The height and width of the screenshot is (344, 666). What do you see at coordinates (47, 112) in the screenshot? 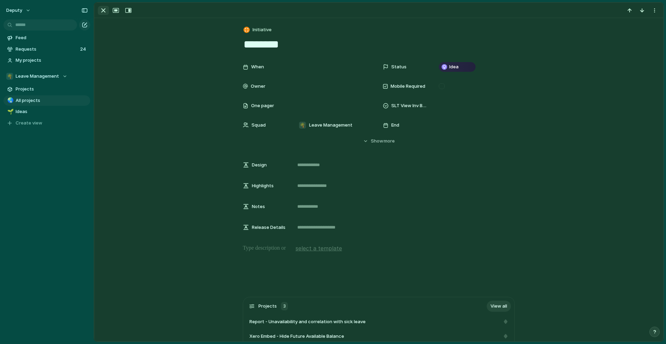
I see `div: 🌱Ideas` at bounding box center [47, 112].